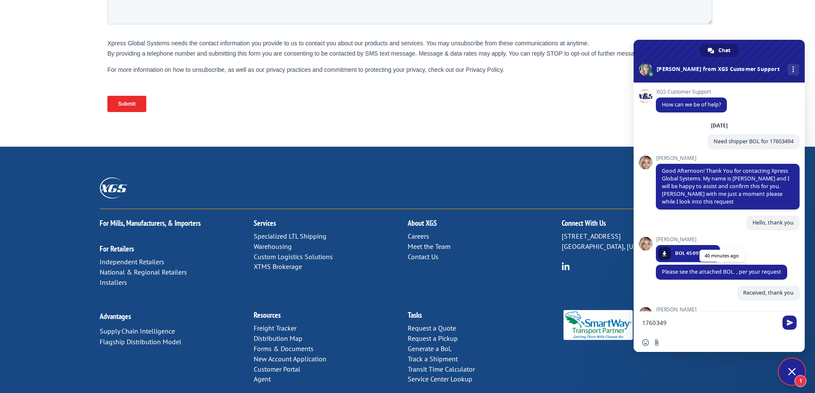 This screenshot has height=393, width=815. I want to click on a: Custom Logistics Solutions, so click(293, 257).